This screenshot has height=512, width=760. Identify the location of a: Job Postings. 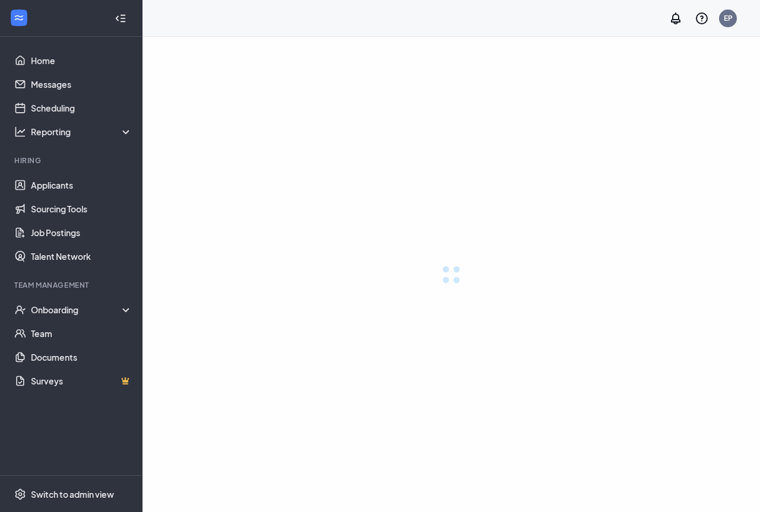
(81, 233).